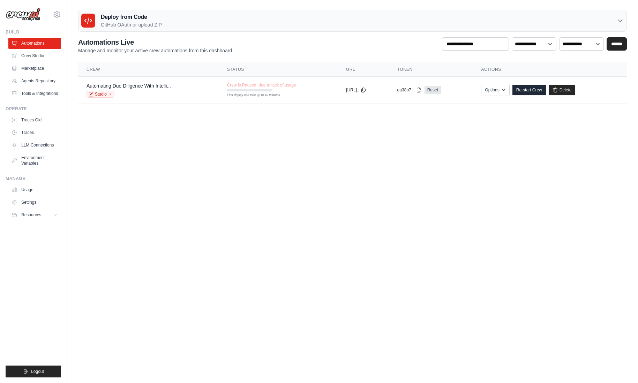 The width and height of the screenshot is (638, 383). I want to click on th: Status, so click(278, 69).